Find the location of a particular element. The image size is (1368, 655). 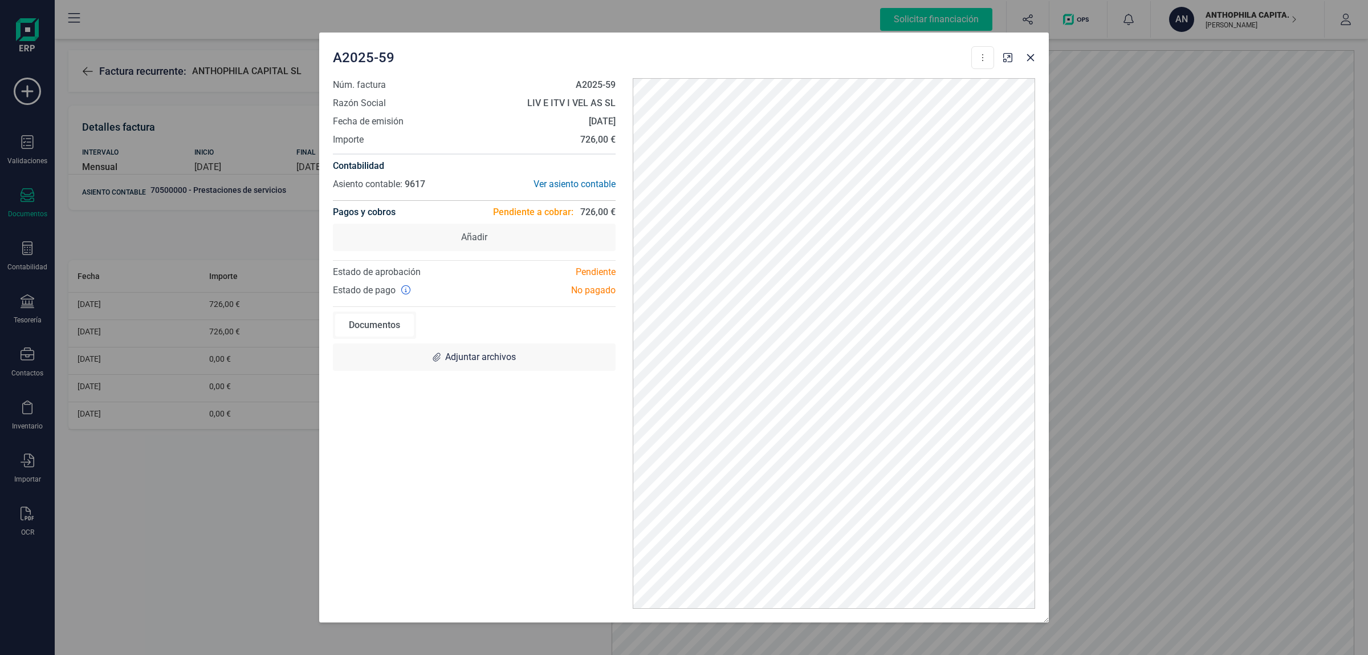

span: 9617 is located at coordinates (415, 184).